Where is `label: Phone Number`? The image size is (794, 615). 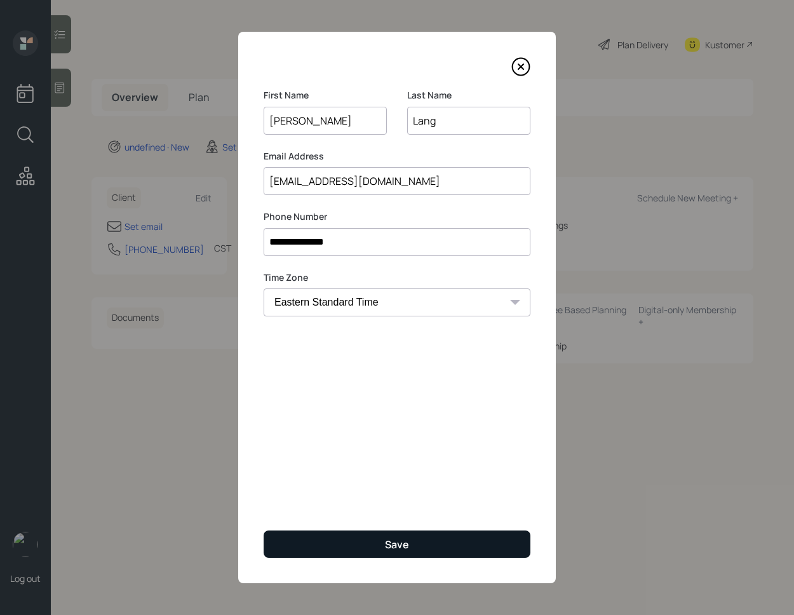
label: Phone Number is located at coordinates (397, 217).